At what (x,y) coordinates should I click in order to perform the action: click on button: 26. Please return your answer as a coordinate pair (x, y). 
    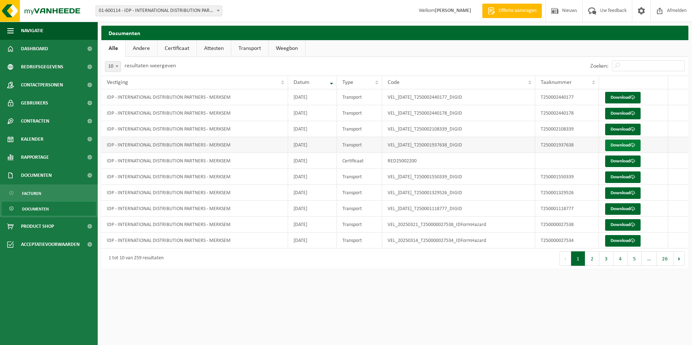
    Looking at the image, I should click on (664, 259).